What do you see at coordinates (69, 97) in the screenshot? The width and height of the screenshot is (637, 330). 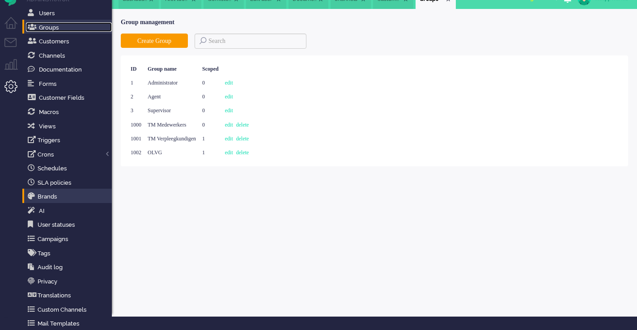 I see `a: Customer Fields` at bounding box center [69, 97].